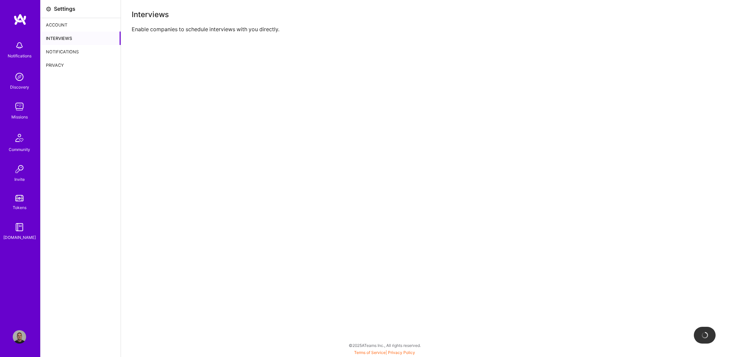 Image resolution: width=729 pixels, height=357 pixels. I want to click on img: teamwork, so click(19, 107).